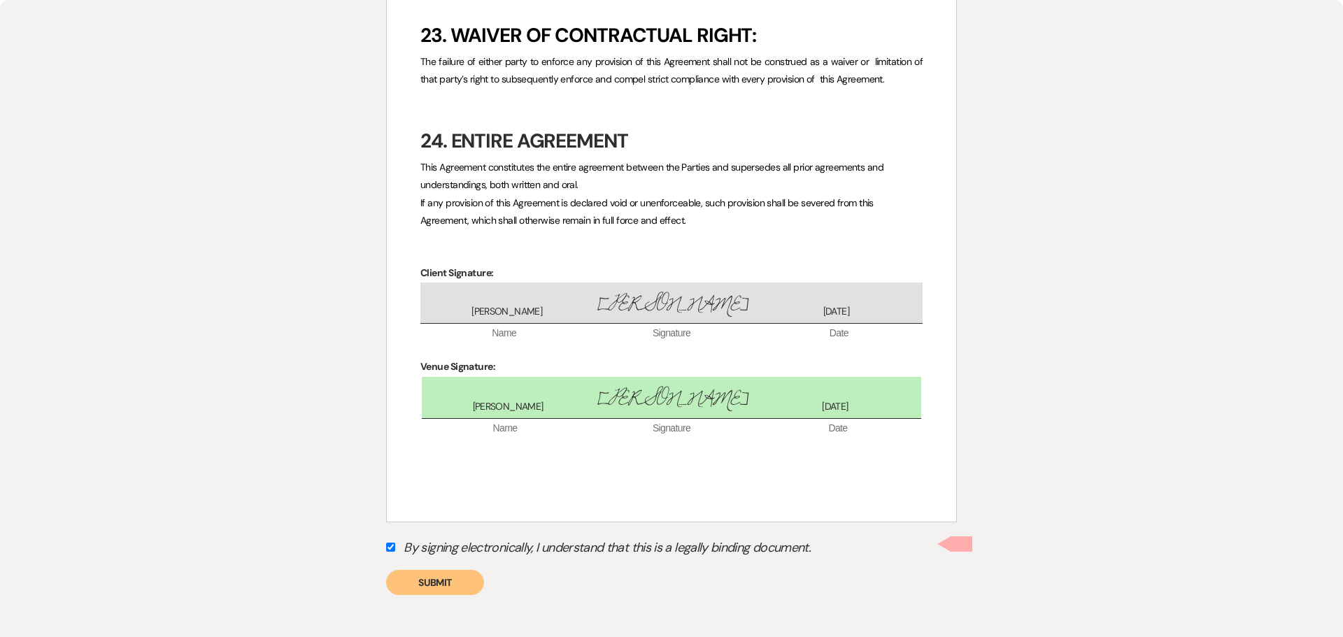 The height and width of the screenshot is (637, 1343). I want to click on strong: Client Signature:, so click(457, 273).